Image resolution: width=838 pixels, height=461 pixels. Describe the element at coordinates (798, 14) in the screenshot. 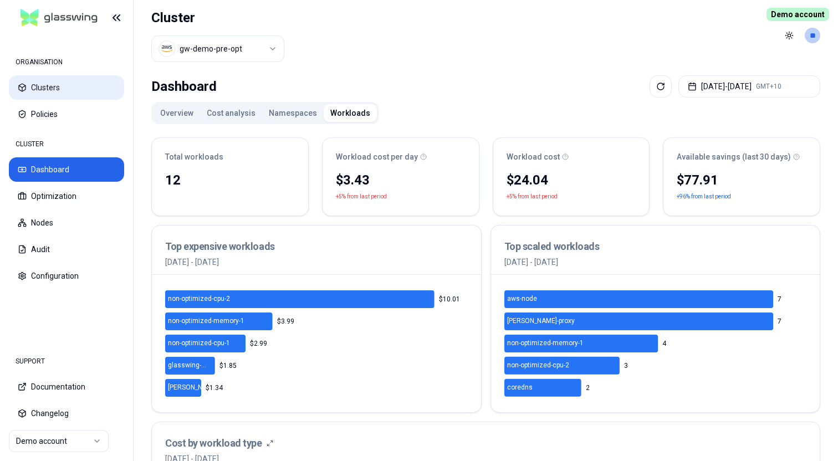

I see `span: Demo account` at that location.